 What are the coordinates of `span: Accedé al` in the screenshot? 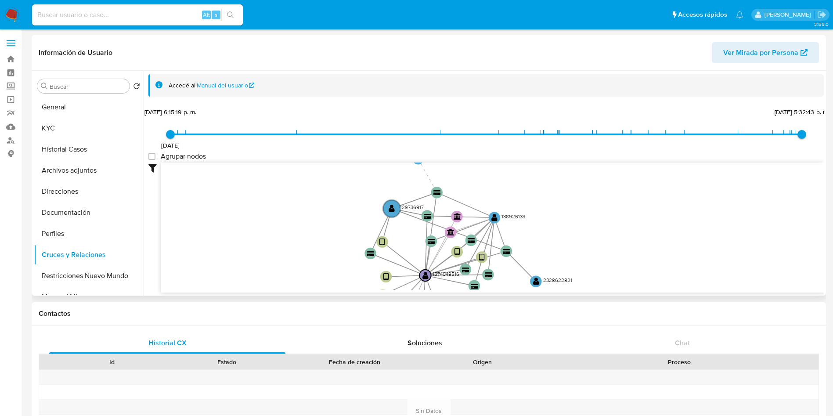 It's located at (182, 85).